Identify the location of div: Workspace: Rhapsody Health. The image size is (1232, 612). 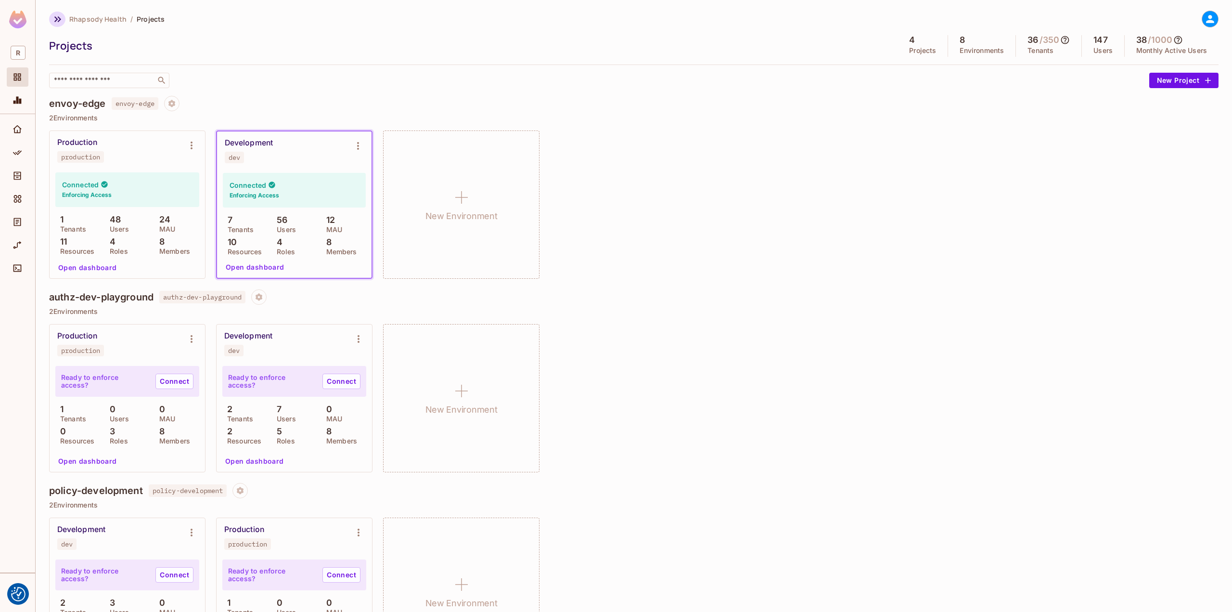
(17, 52).